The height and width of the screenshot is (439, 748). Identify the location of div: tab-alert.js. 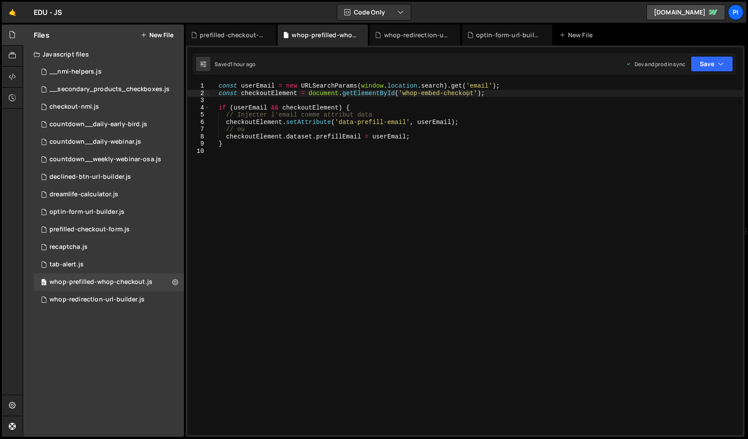
(67, 265).